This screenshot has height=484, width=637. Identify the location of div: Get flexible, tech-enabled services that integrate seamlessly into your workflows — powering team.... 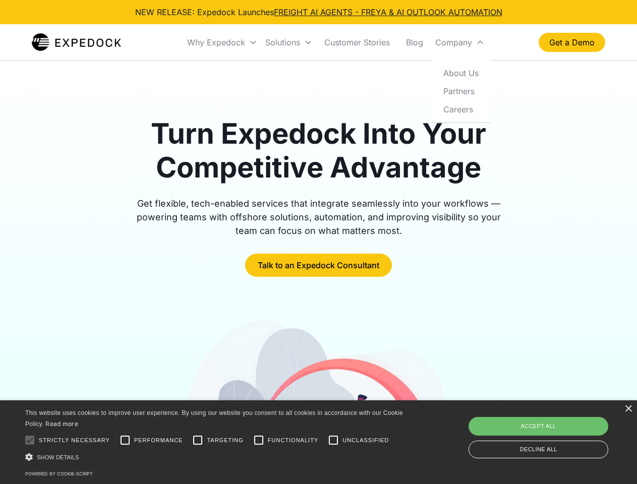
(319, 217).